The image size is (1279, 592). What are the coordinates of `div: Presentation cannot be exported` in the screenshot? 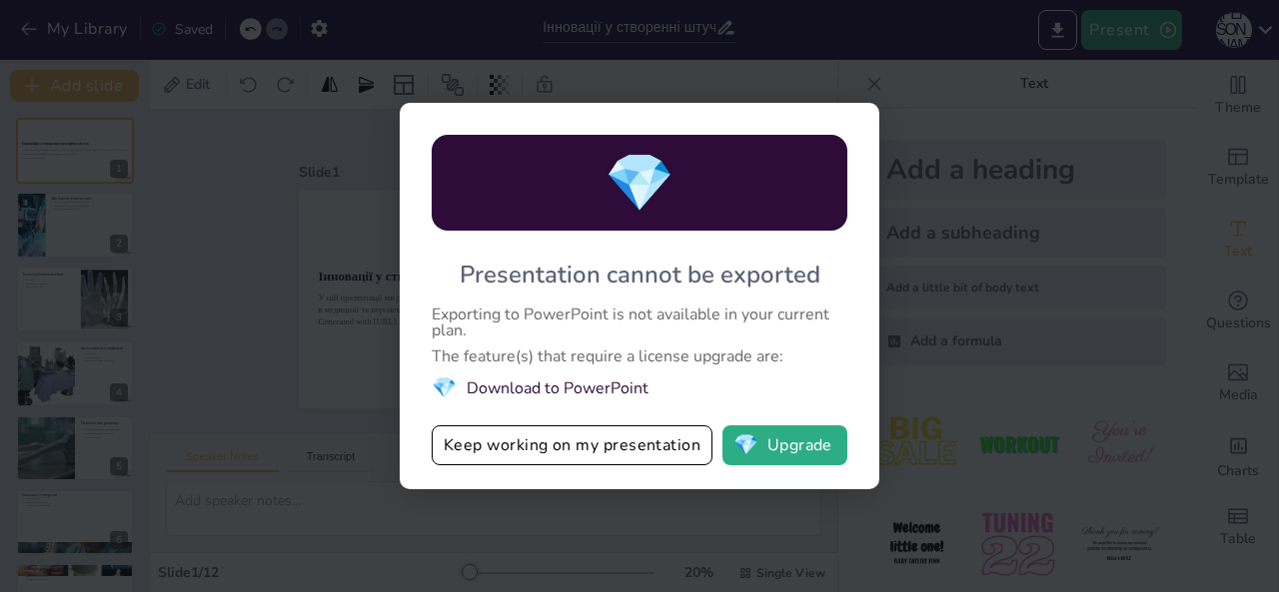 It's located at (639, 275).